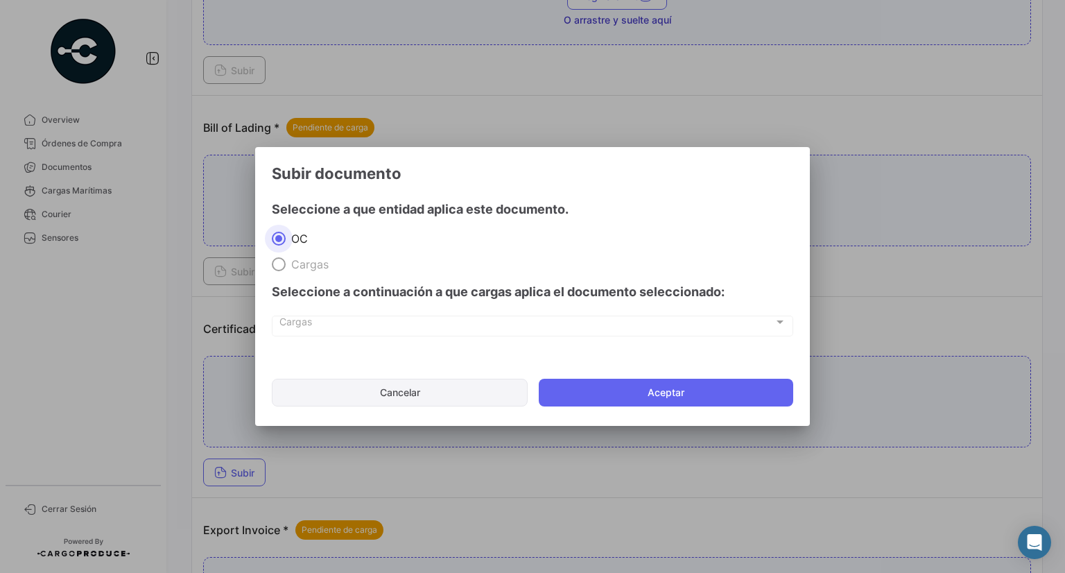 Image resolution: width=1065 pixels, height=573 pixels. I want to click on h4: Seleccione a que entidad aplica este documento., so click(532, 209).